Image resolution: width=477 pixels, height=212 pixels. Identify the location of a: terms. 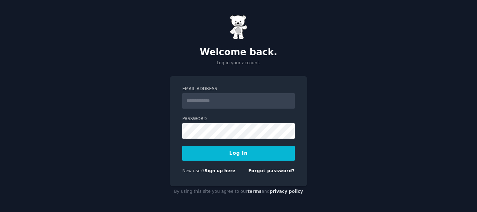
(254, 191).